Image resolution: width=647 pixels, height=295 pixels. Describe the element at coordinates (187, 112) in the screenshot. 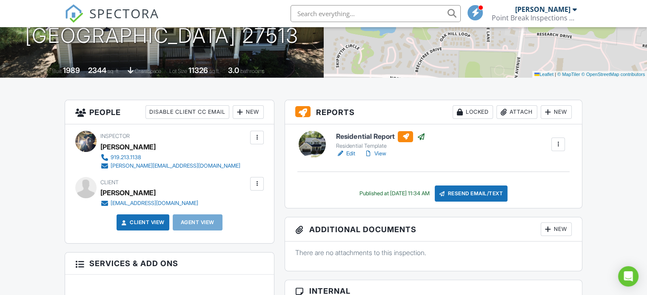

I see `div: Disable Client CC Email` at that location.